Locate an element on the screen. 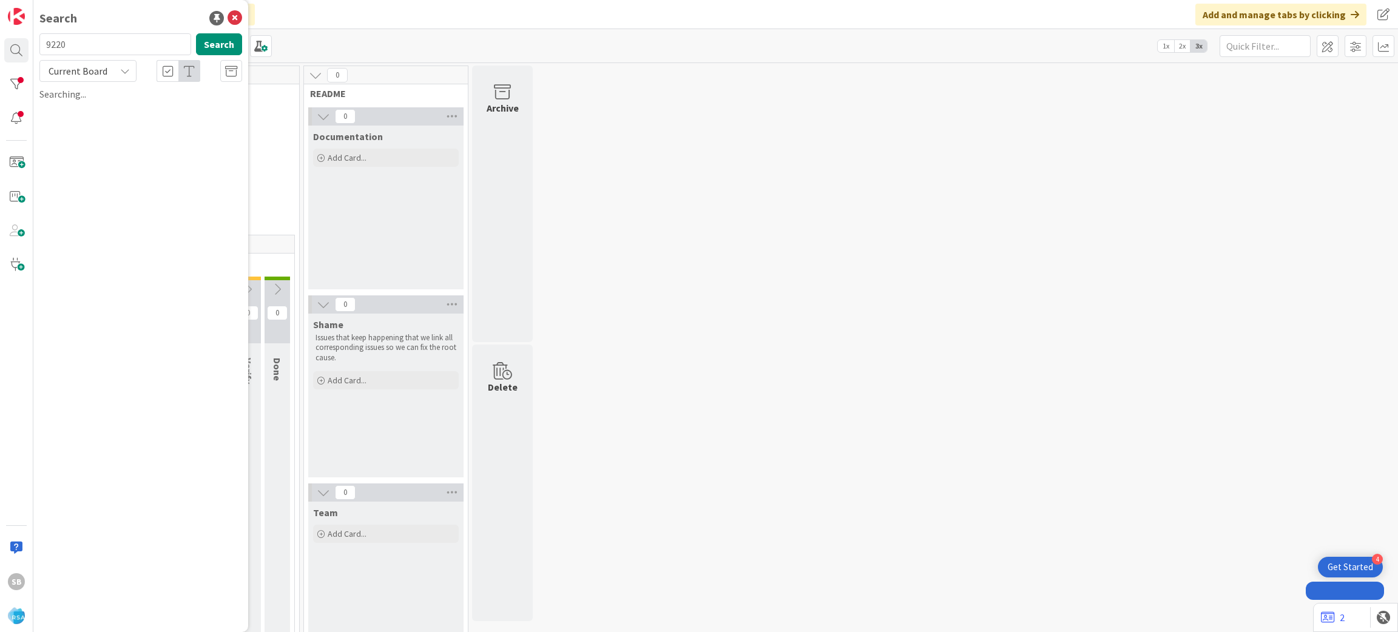 The height and width of the screenshot is (632, 1398). div: Search is located at coordinates (58, 18).